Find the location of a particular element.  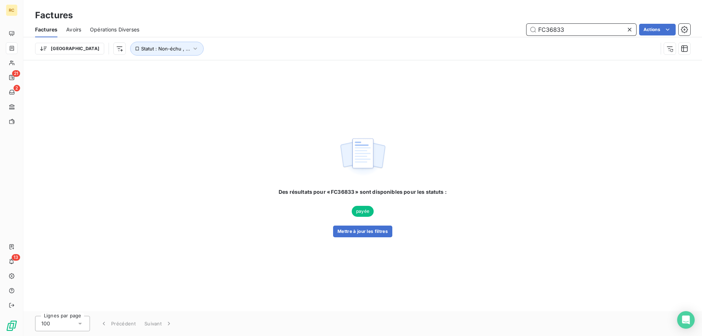

span: Statut : Non-échu , ... is located at coordinates (166, 49).